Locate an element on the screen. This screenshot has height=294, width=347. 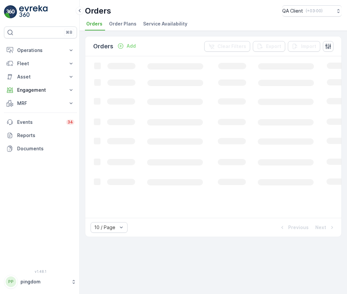
span: Service Availability is located at coordinates (165, 24).